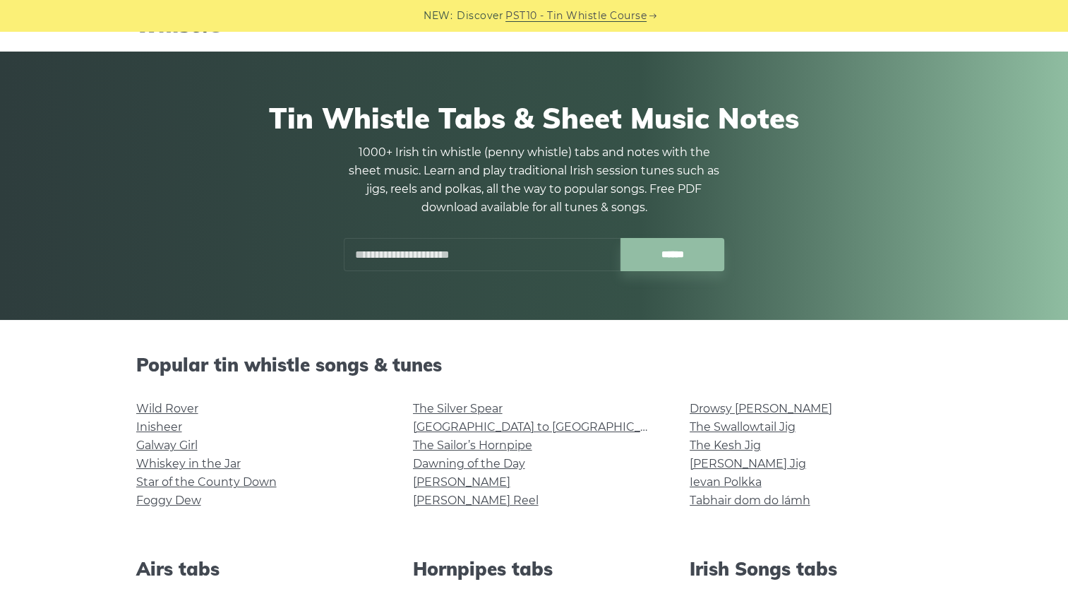  What do you see at coordinates (206, 482) in the screenshot?
I see `a: Star of the County Down` at bounding box center [206, 482].